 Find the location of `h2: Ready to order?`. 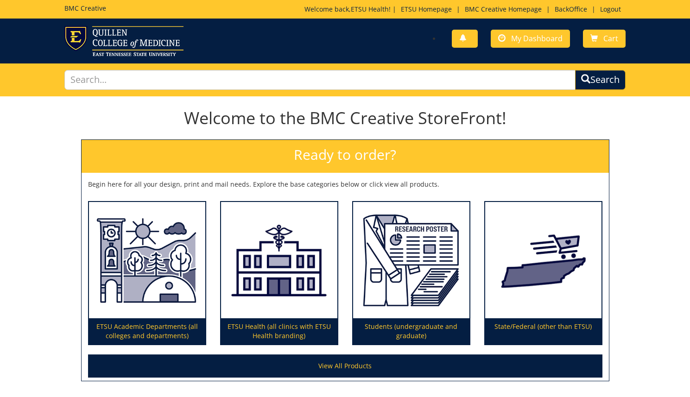

h2: Ready to order? is located at coordinates (345, 156).